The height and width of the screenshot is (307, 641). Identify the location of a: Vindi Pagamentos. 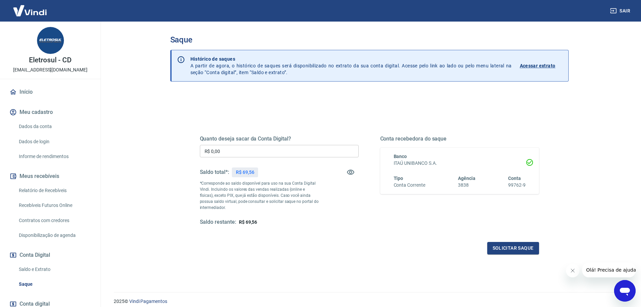
(148, 301).